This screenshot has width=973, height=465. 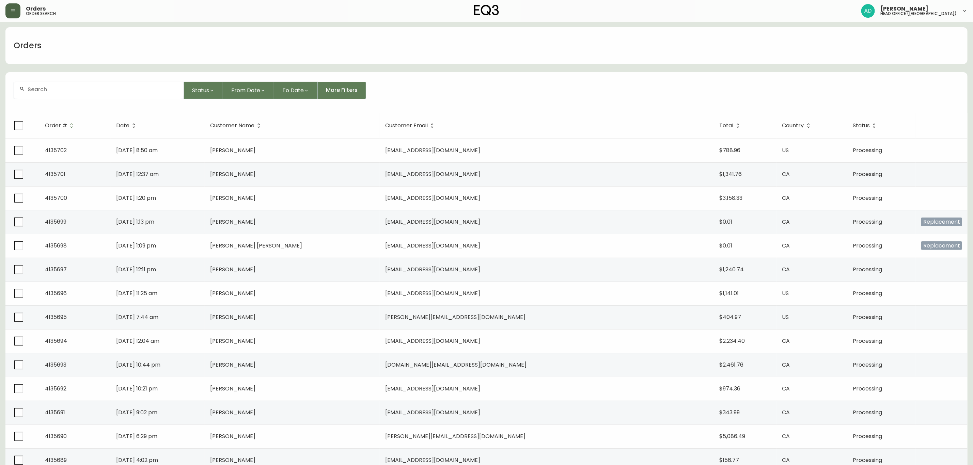 What do you see at coordinates (730, 460) in the screenshot?
I see `span: $156.77` at bounding box center [730, 460].